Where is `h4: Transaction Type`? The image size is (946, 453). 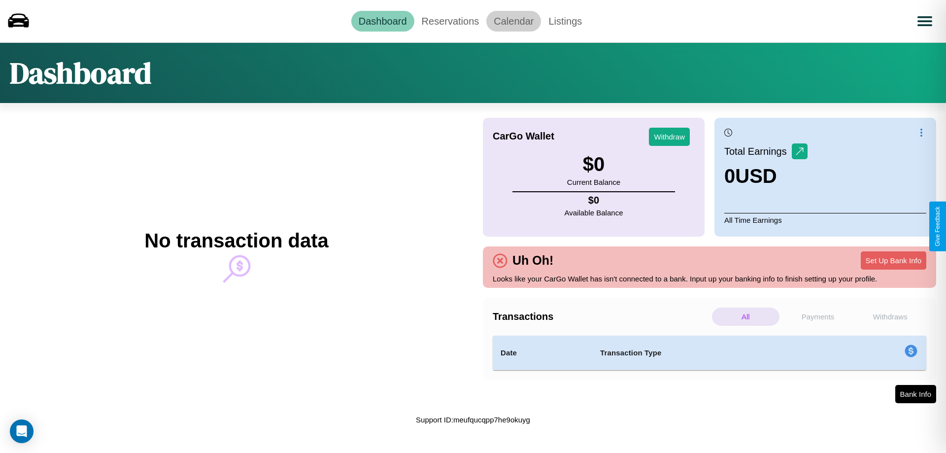 h4: Transaction Type is located at coordinates (712, 353).